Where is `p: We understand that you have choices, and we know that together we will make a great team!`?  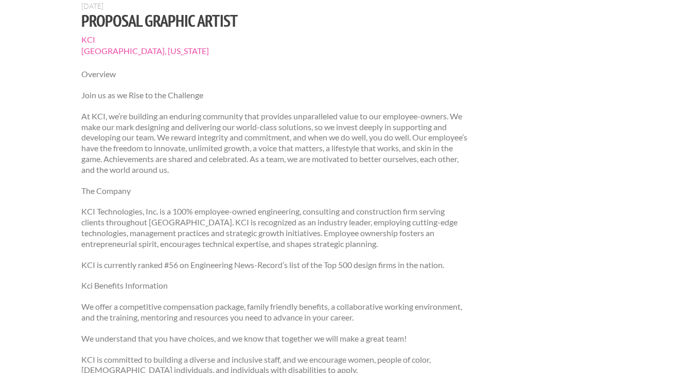 p: We understand that you have choices, and we know that together we will make a great team! is located at coordinates (275, 339).